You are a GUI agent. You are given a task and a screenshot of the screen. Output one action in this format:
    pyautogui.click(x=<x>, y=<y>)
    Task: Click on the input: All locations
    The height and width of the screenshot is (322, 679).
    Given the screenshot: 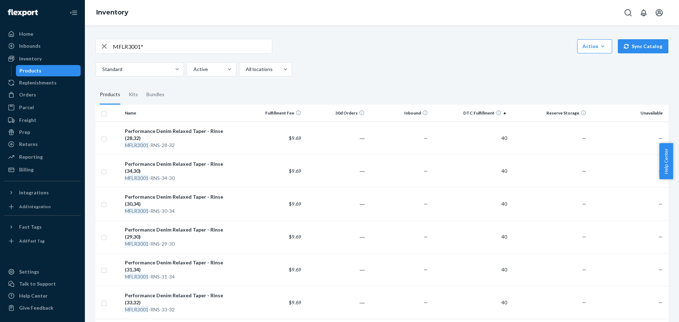 What is the action you would take?
    pyautogui.click(x=245, y=69)
    